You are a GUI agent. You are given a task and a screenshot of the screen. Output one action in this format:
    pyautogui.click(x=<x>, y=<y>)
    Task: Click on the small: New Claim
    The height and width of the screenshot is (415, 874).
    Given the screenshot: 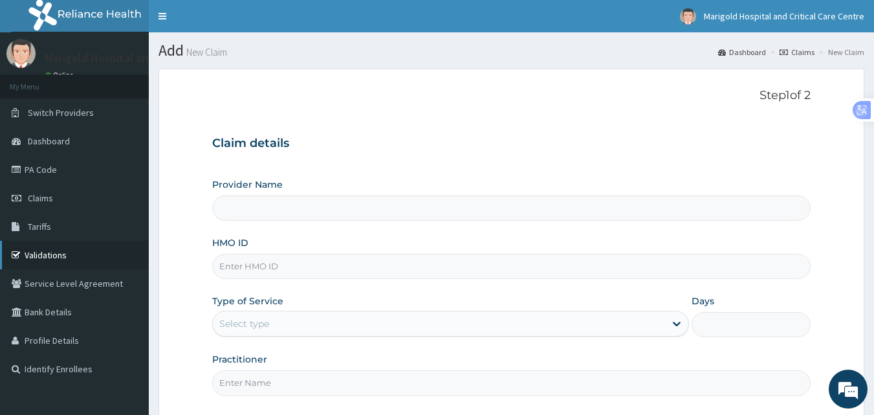 What is the action you would take?
    pyautogui.click(x=205, y=52)
    